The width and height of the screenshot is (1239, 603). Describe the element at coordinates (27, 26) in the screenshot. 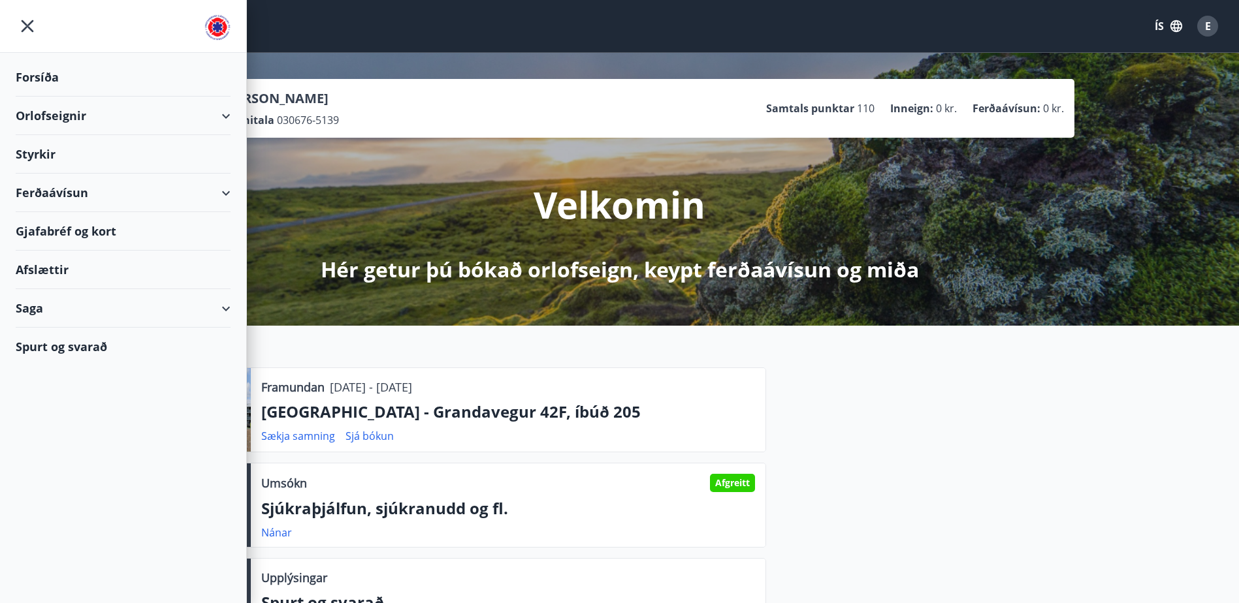

I see `button: menu` at that location.